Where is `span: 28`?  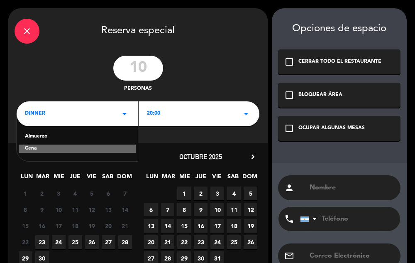
span: 28 is located at coordinates (125, 241).